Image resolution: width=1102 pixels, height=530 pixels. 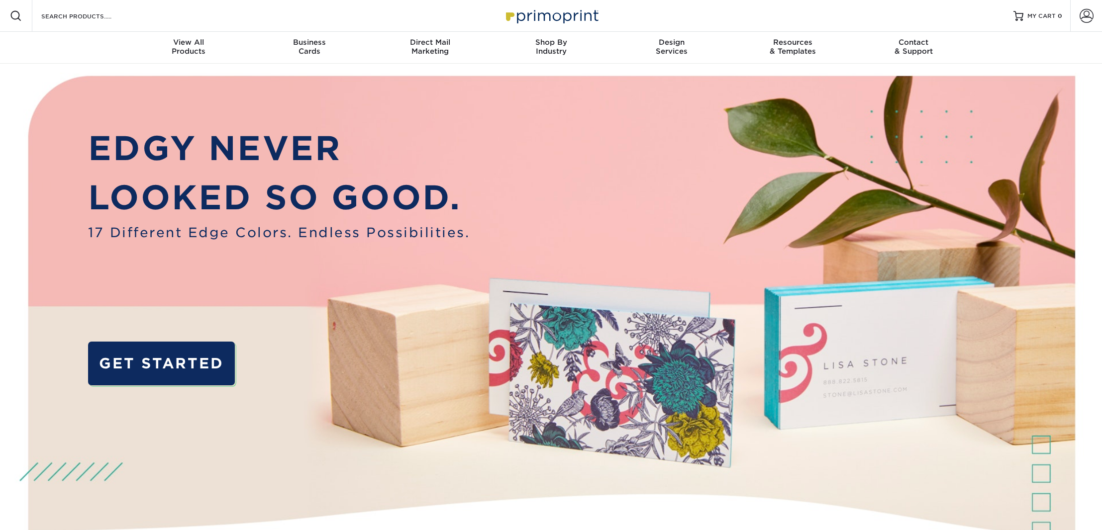 I want to click on span: Contact, so click(x=913, y=42).